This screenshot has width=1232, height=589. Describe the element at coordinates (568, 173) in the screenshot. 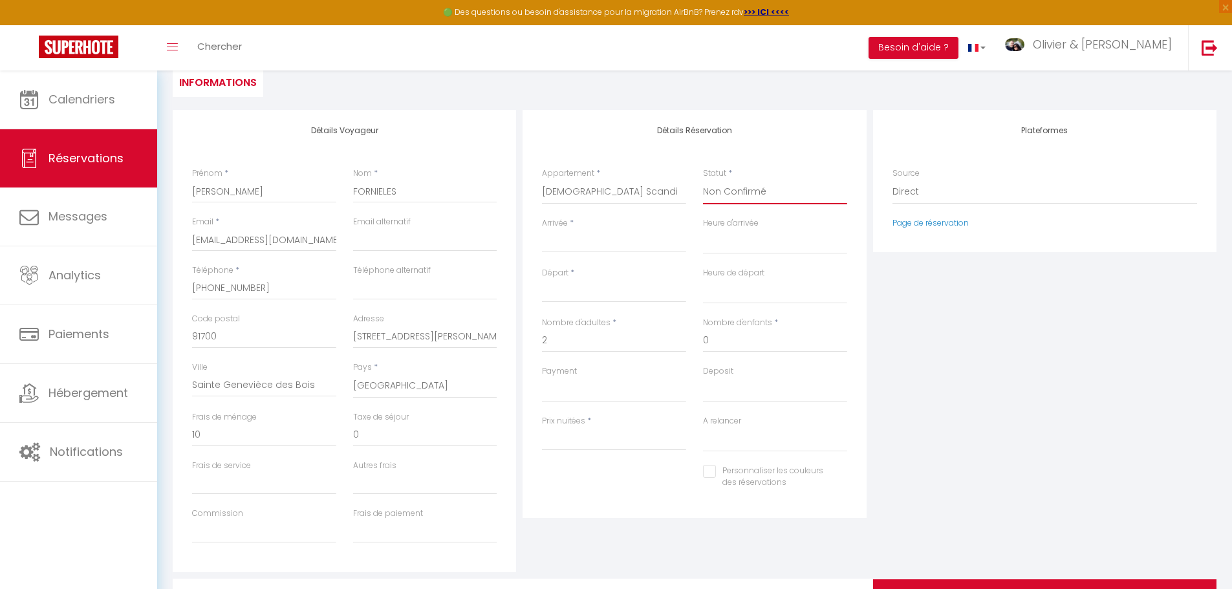

I see `label: Appartement` at that location.